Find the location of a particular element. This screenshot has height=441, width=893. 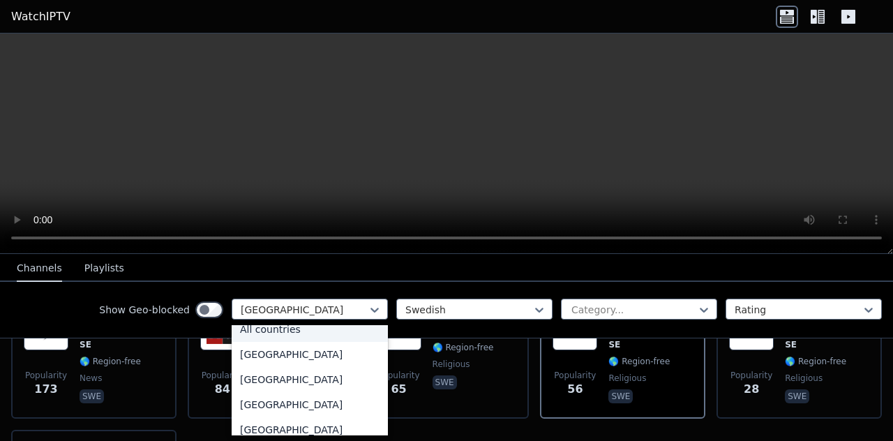

label: Show Geo-blocked is located at coordinates (144, 310).